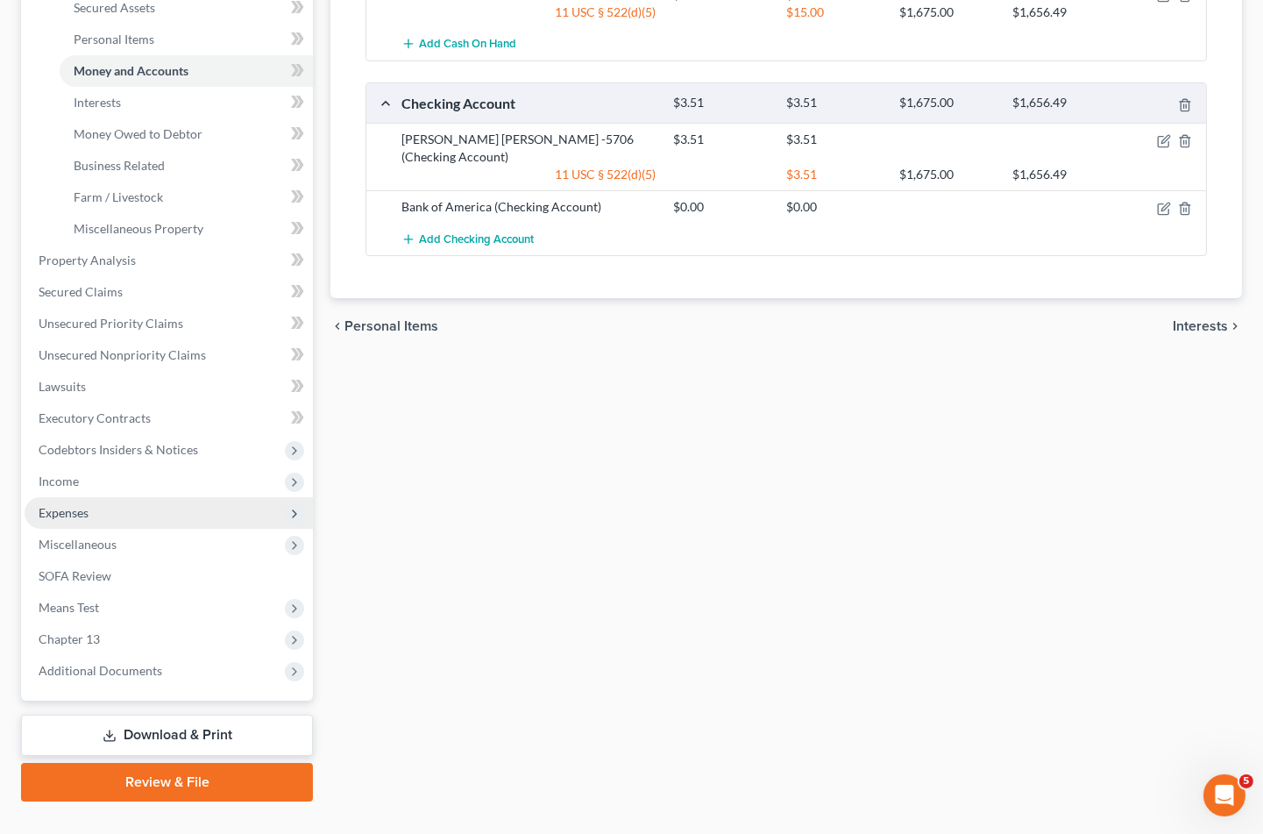  What do you see at coordinates (186, 166) in the screenshot?
I see `a: Business Related` at bounding box center [186, 166].